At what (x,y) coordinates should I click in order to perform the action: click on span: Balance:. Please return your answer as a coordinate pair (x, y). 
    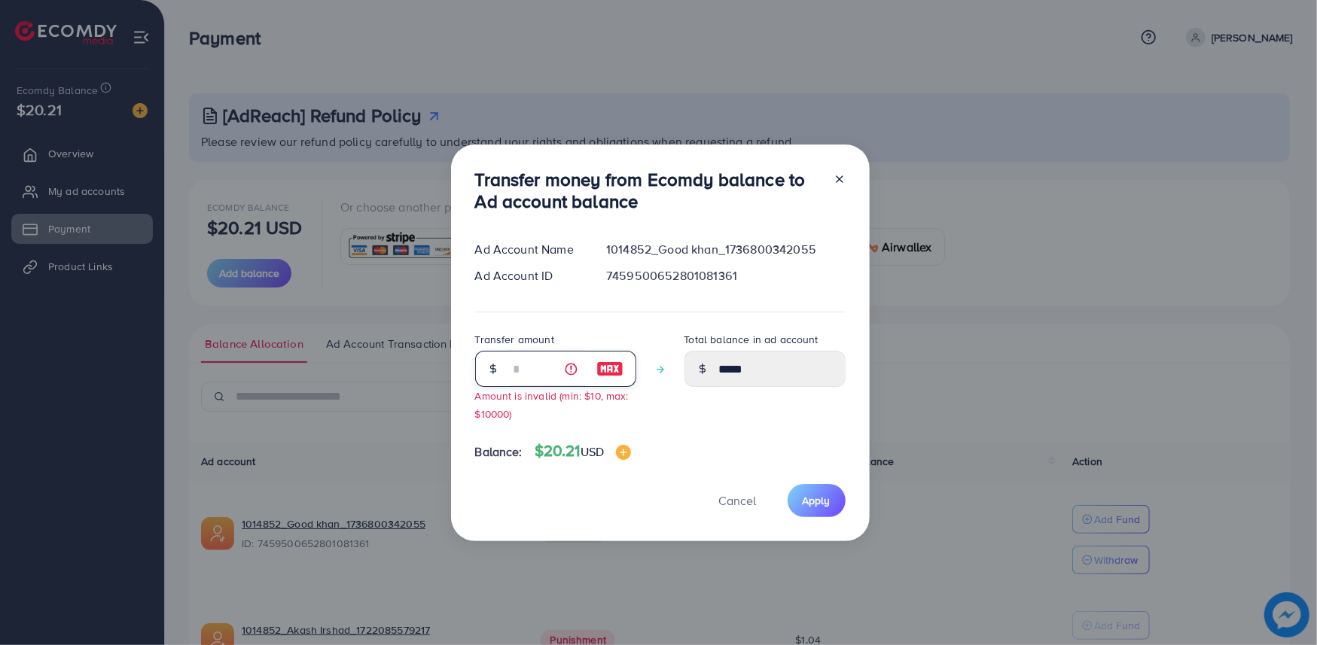
    Looking at the image, I should click on (499, 452).